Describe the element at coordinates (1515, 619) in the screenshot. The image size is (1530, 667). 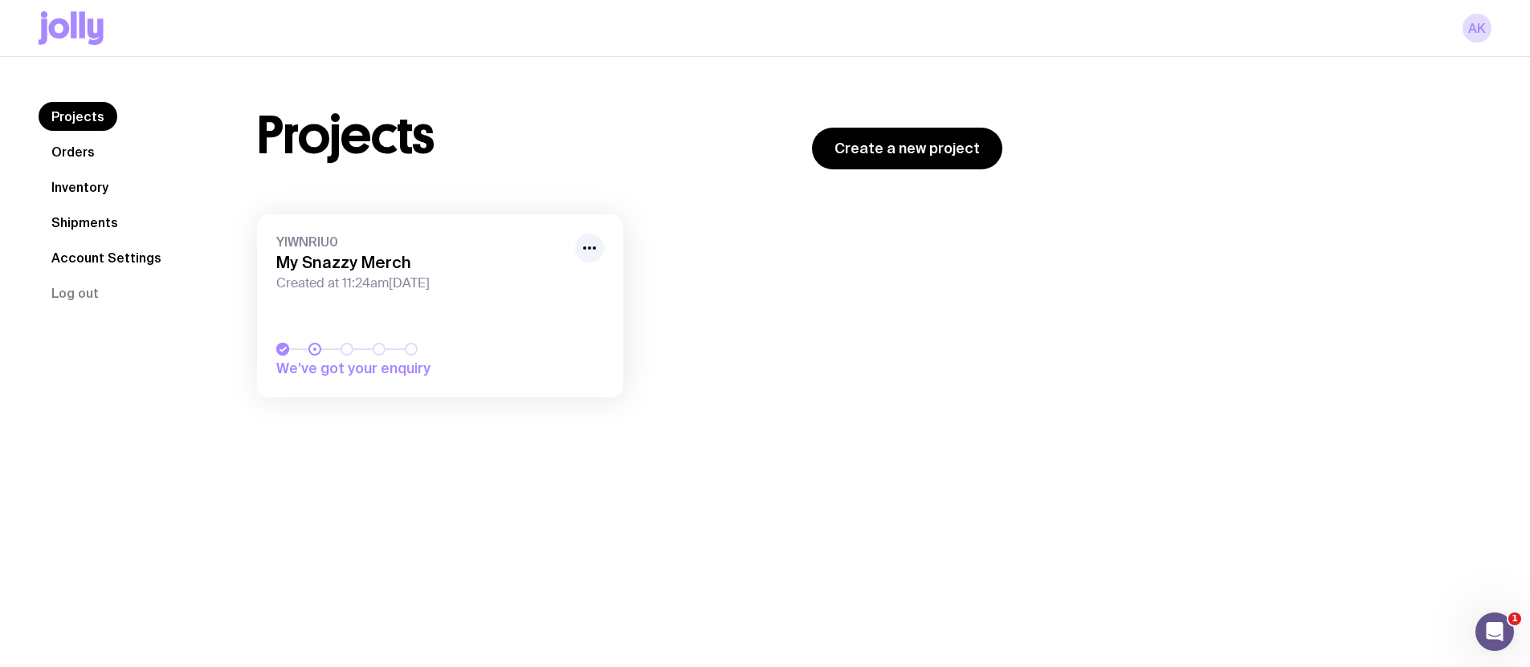
I see `span: 1` at that location.